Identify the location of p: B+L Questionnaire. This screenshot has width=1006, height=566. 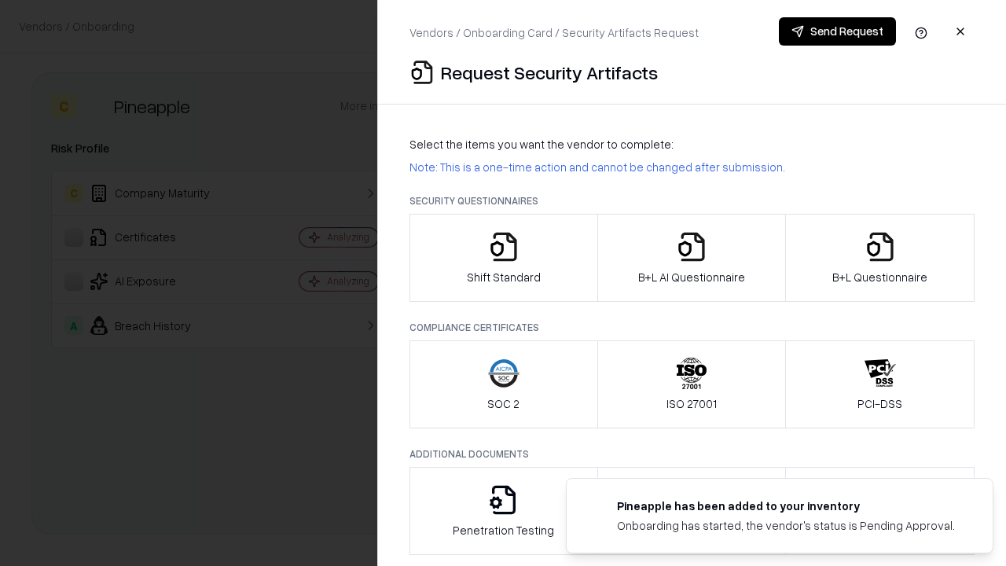
(880, 277).